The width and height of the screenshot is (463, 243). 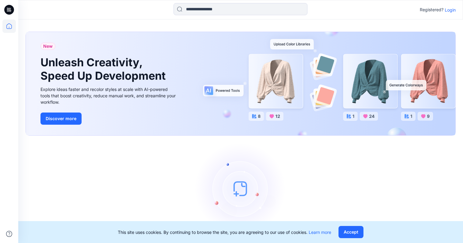 What do you see at coordinates (320, 232) in the screenshot?
I see `a: Learn more` at bounding box center [320, 232].